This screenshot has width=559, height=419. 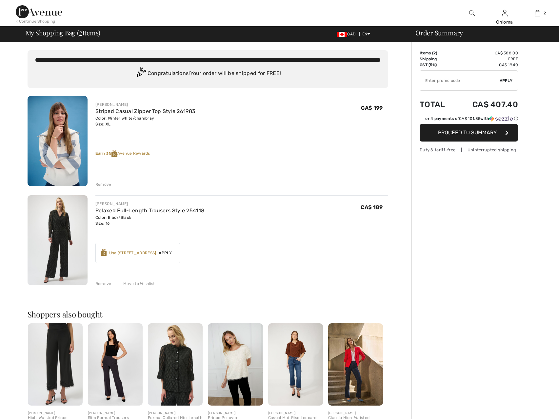 I want to click on div: Move to Wishlist, so click(x=136, y=284).